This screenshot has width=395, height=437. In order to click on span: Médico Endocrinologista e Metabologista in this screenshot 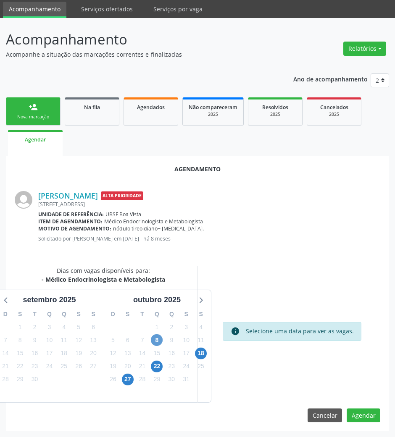, I will do `click(153, 221)`.